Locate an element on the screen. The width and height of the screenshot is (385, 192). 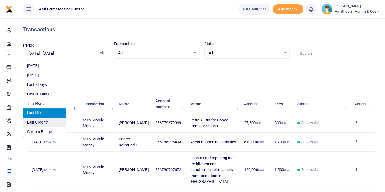
span: 256790767672 is located at coordinates (168, 170).